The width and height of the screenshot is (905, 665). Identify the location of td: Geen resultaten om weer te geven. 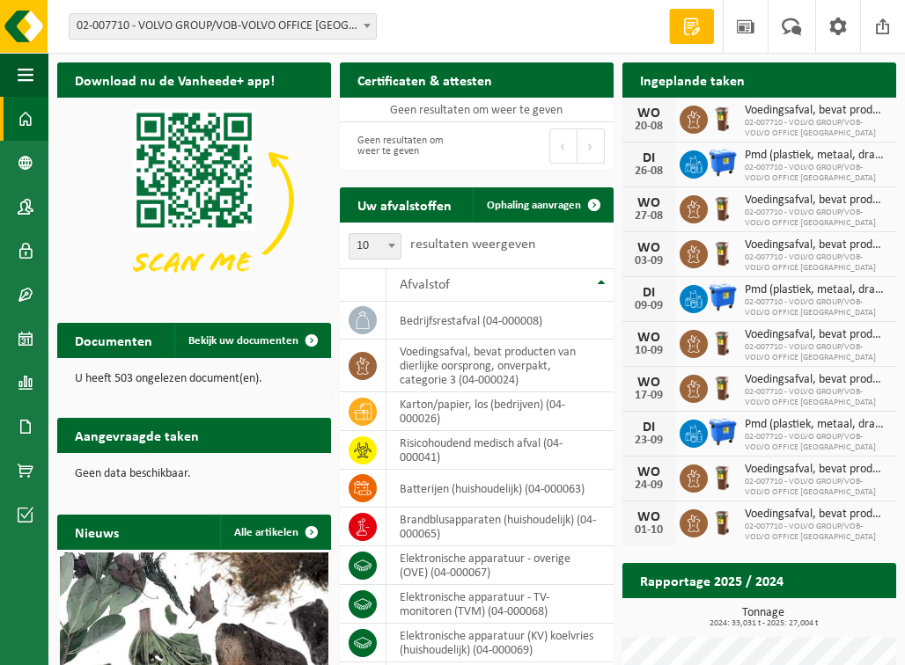
(476, 110).